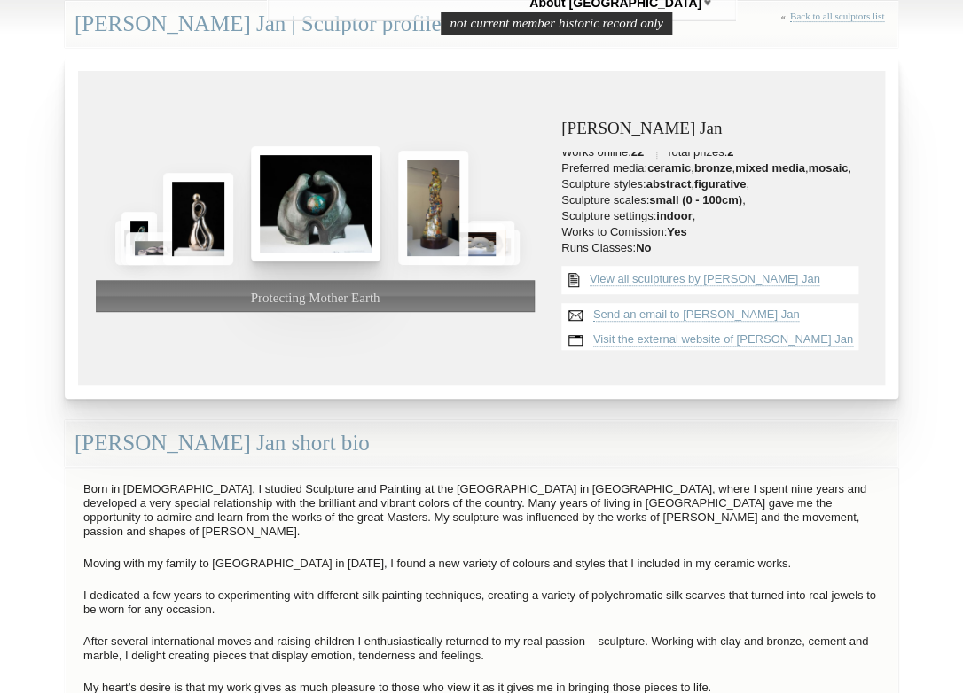  What do you see at coordinates (643, 247) in the screenshot?
I see `strong: No` at bounding box center [643, 247].